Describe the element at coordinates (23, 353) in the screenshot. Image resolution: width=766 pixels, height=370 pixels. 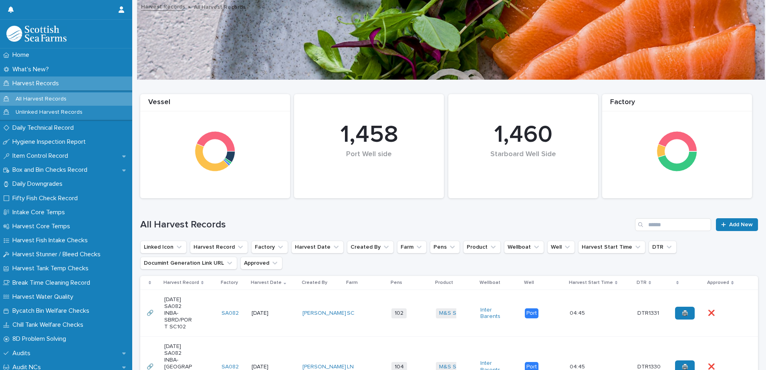
I see `p: Audits` at that location.